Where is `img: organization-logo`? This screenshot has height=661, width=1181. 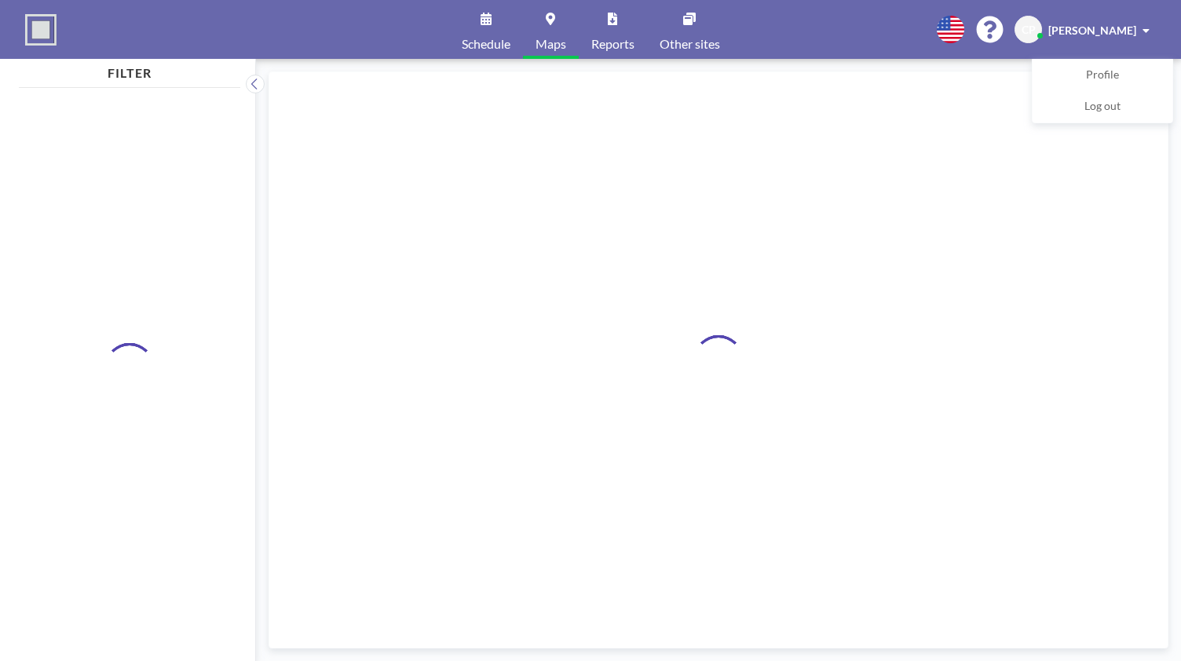
img: organization-logo is located at coordinates (41, 30).